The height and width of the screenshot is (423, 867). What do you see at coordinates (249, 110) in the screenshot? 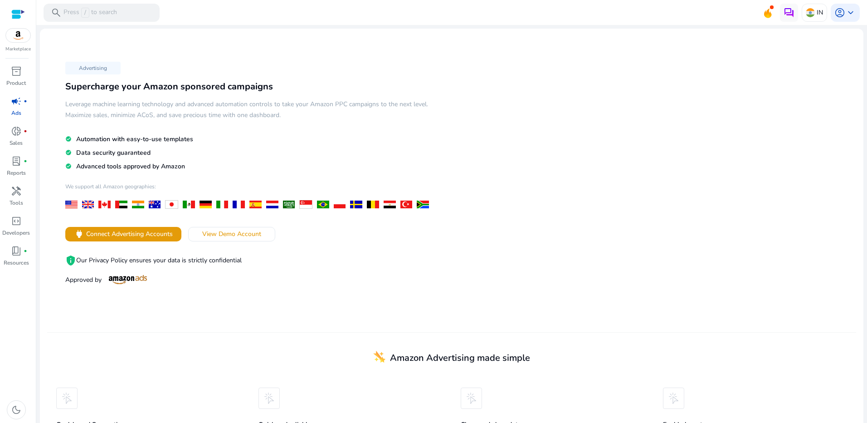
I see `h5: Leverage machine learning technology and advanced automation controls to take your Amazon PPC cam...` at bounding box center [249, 110].